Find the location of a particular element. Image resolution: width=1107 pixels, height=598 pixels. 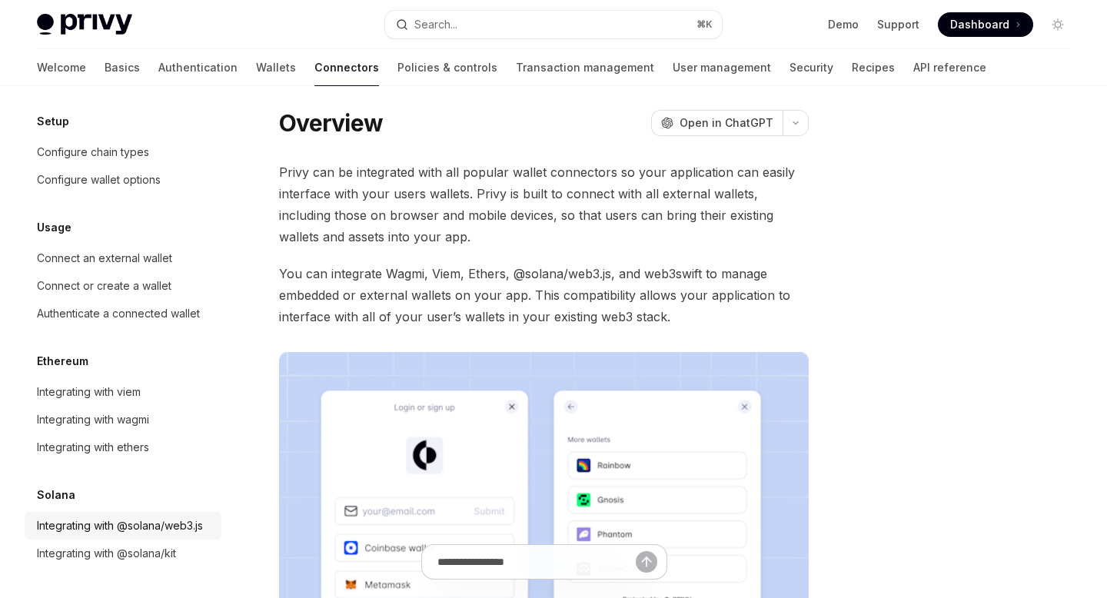

h1: Overview is located at coordinates (331, 123).